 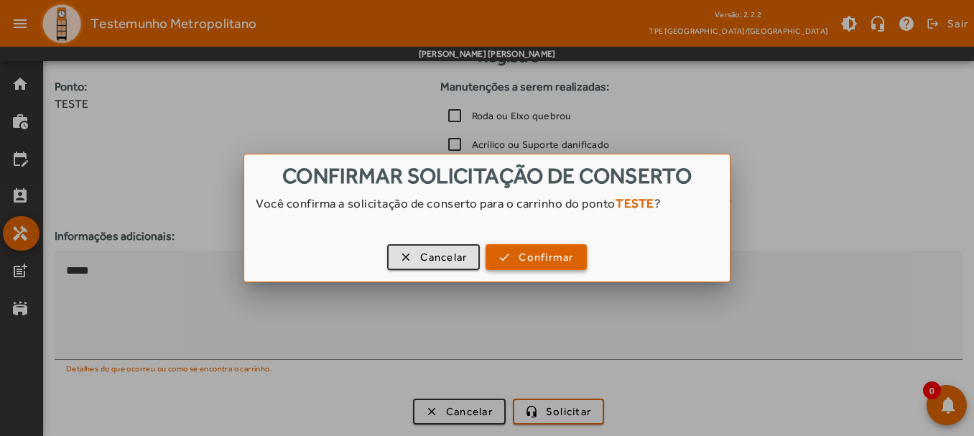 I want to click on button: Cancelar, so click(x=433, y=257).